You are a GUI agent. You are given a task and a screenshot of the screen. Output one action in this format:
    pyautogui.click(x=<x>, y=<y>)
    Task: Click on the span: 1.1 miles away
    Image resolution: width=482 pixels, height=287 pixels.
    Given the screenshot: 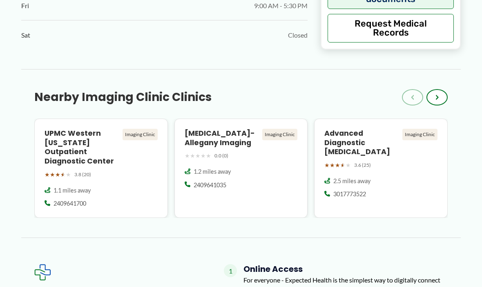 What is the action you would take?
    pyautogui.click(x=72, y=190)
    